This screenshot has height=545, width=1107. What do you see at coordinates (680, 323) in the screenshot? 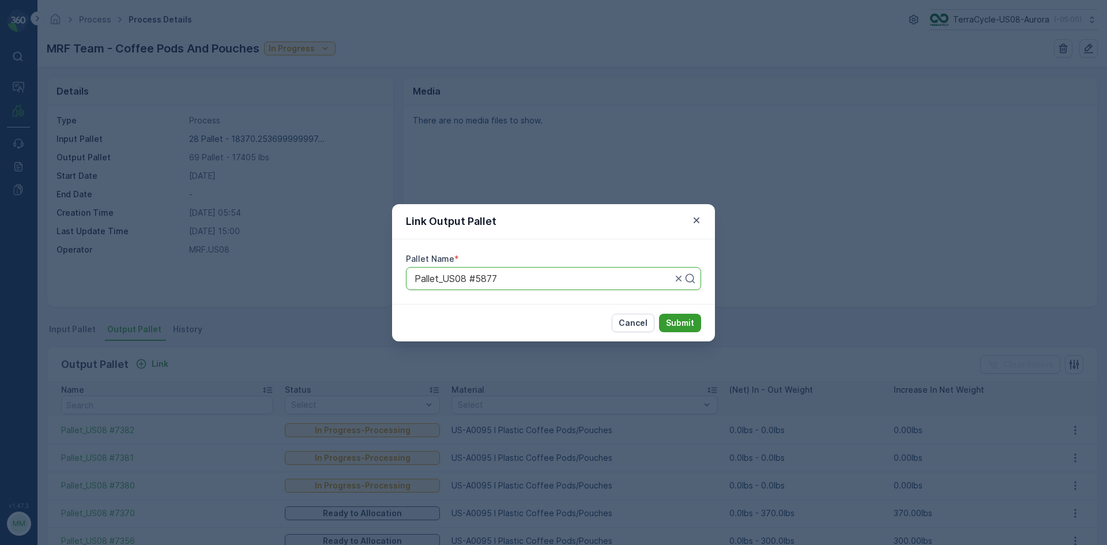
I see `button: Submit` at bounding box center [680, 323].